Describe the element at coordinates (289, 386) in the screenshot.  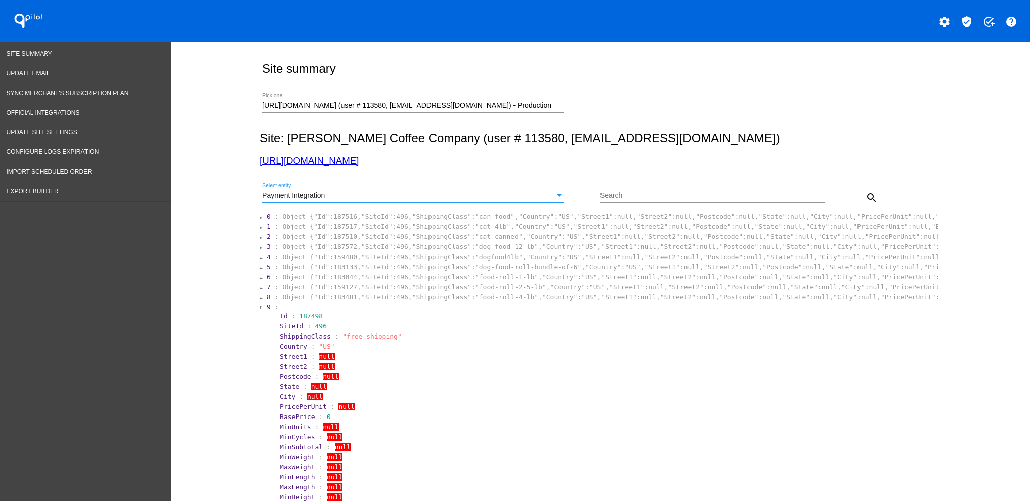
I see `span: State` at that location.